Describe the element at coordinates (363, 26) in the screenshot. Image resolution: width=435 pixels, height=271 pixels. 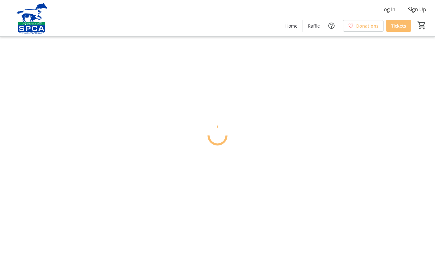
I see `a: Donations` at that location.